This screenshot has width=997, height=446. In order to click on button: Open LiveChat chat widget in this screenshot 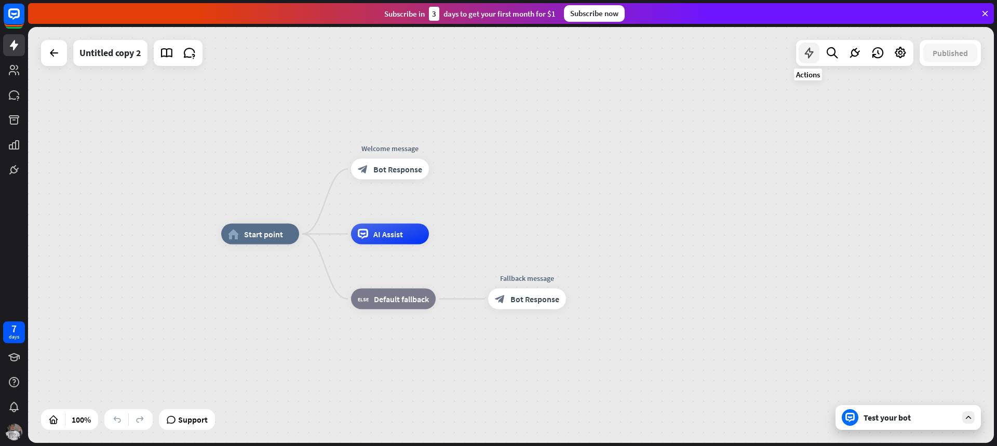, I will do `click(24, 20)`.